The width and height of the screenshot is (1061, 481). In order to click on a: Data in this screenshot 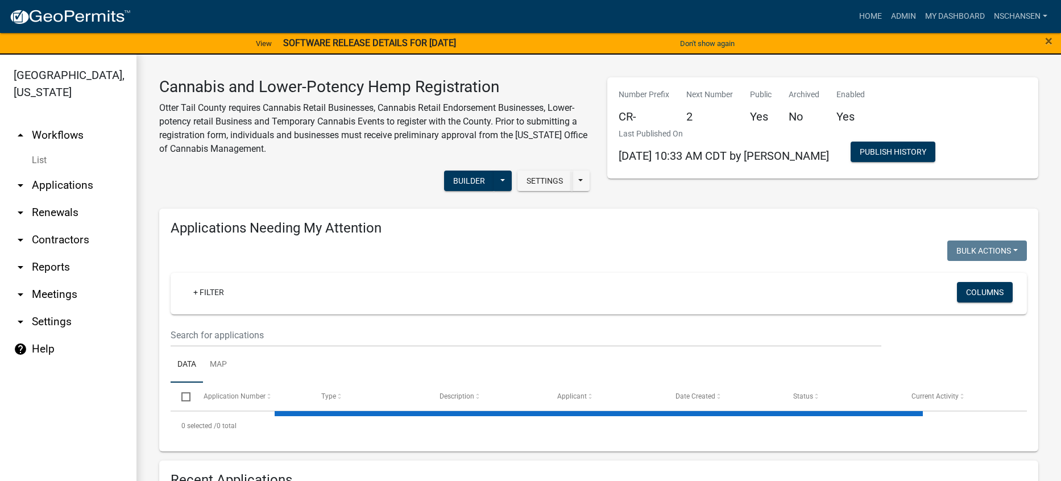, I will do `click(187, 365)`.